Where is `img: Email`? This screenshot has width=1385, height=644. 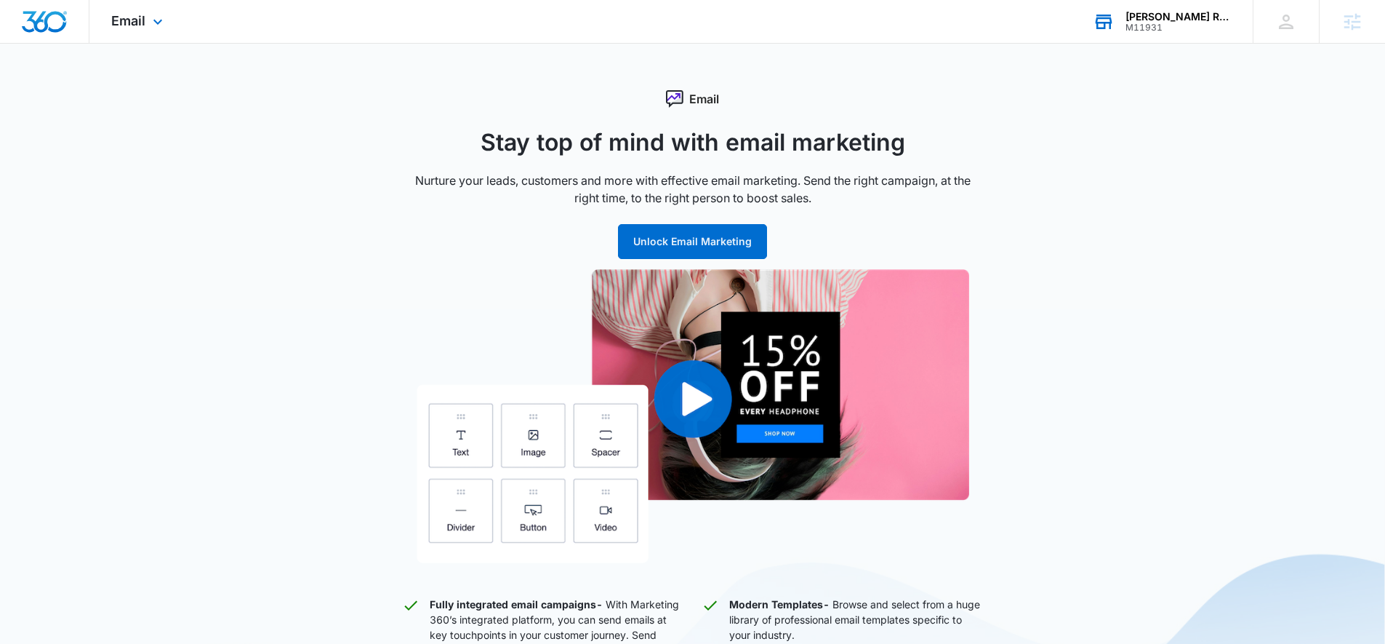 img: Email is located at coordinates (693, 416).